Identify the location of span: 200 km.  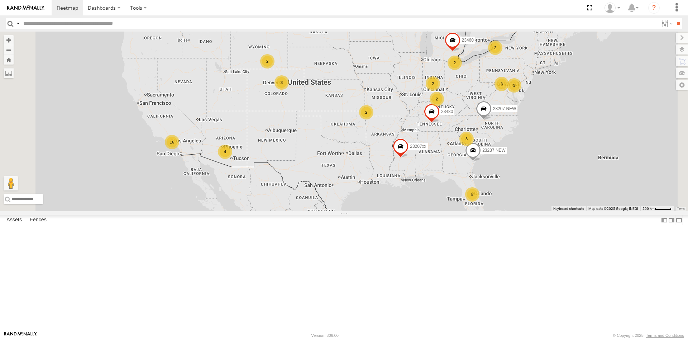
(648, 208).